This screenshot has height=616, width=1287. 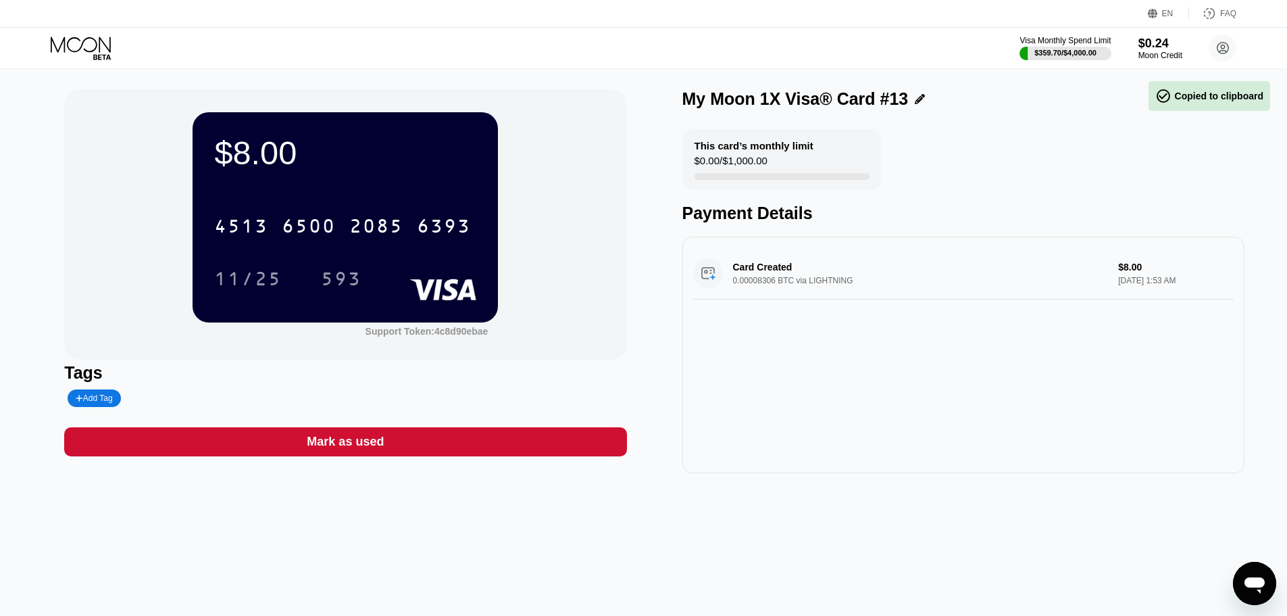 What do you see at coordinates (345, 372) in the screenshot?
I see `div: Tags` at bounding box center [345, 372].